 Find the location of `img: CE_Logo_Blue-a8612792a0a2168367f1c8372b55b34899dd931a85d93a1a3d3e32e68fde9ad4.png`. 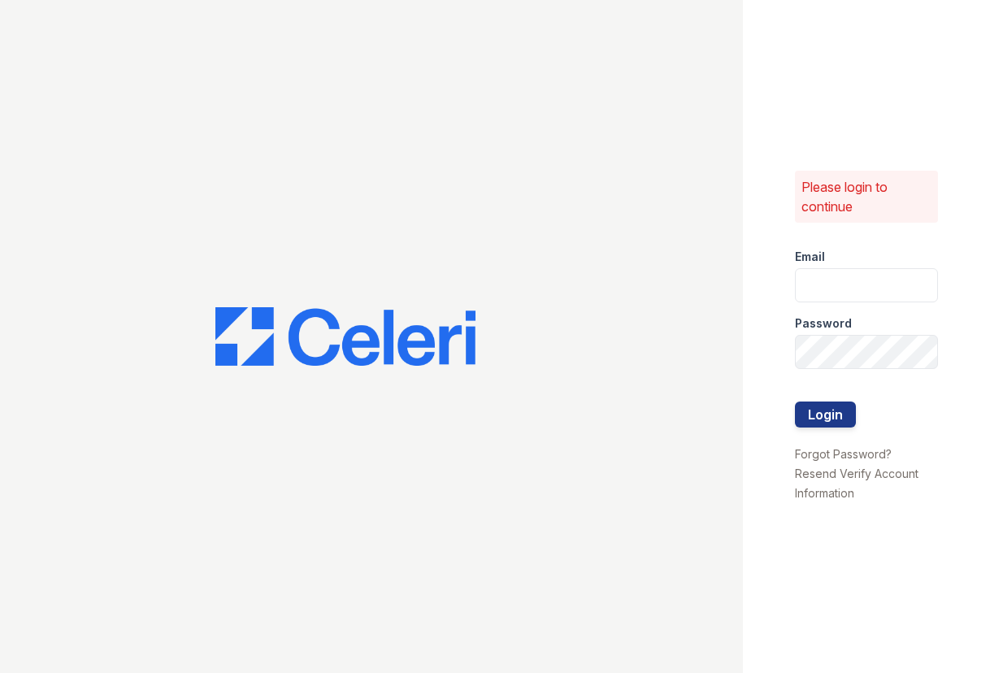

img: CE_Logo_Blue-a8612792a0a2168367f1c8372b55b34899dd931a85d93a1a3d3e32e68fde9ad4.png is located at coordinates (346, 337).